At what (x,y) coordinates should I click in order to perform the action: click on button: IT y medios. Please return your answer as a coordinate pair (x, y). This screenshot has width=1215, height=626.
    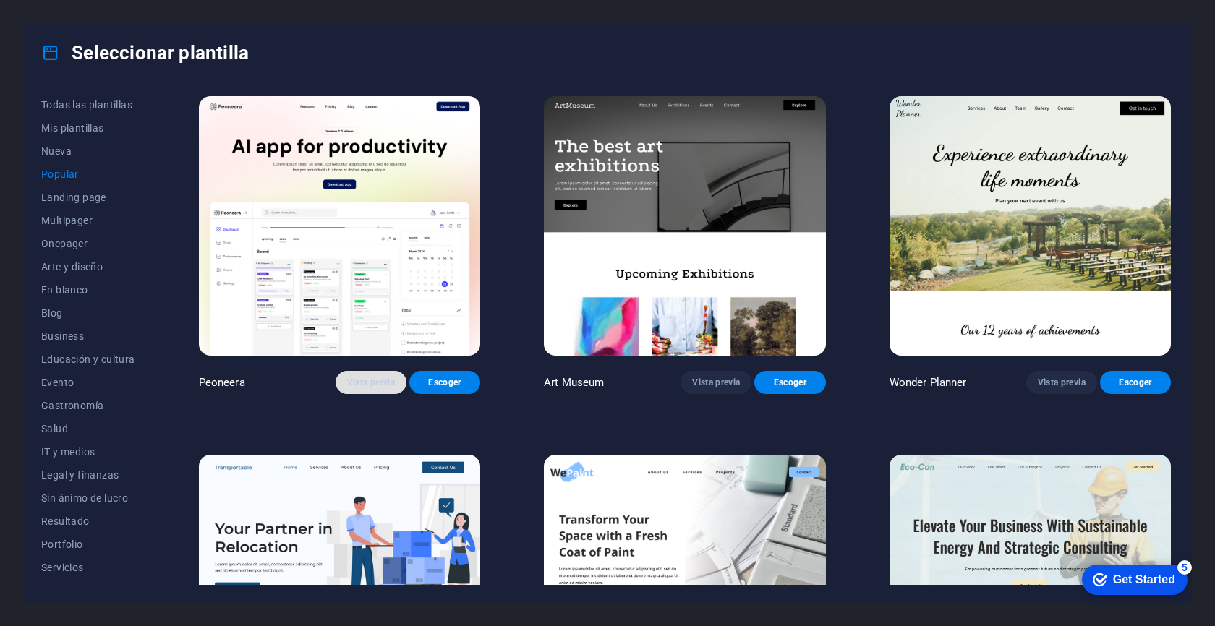
    Looking at the image, I should click on (88, 452).